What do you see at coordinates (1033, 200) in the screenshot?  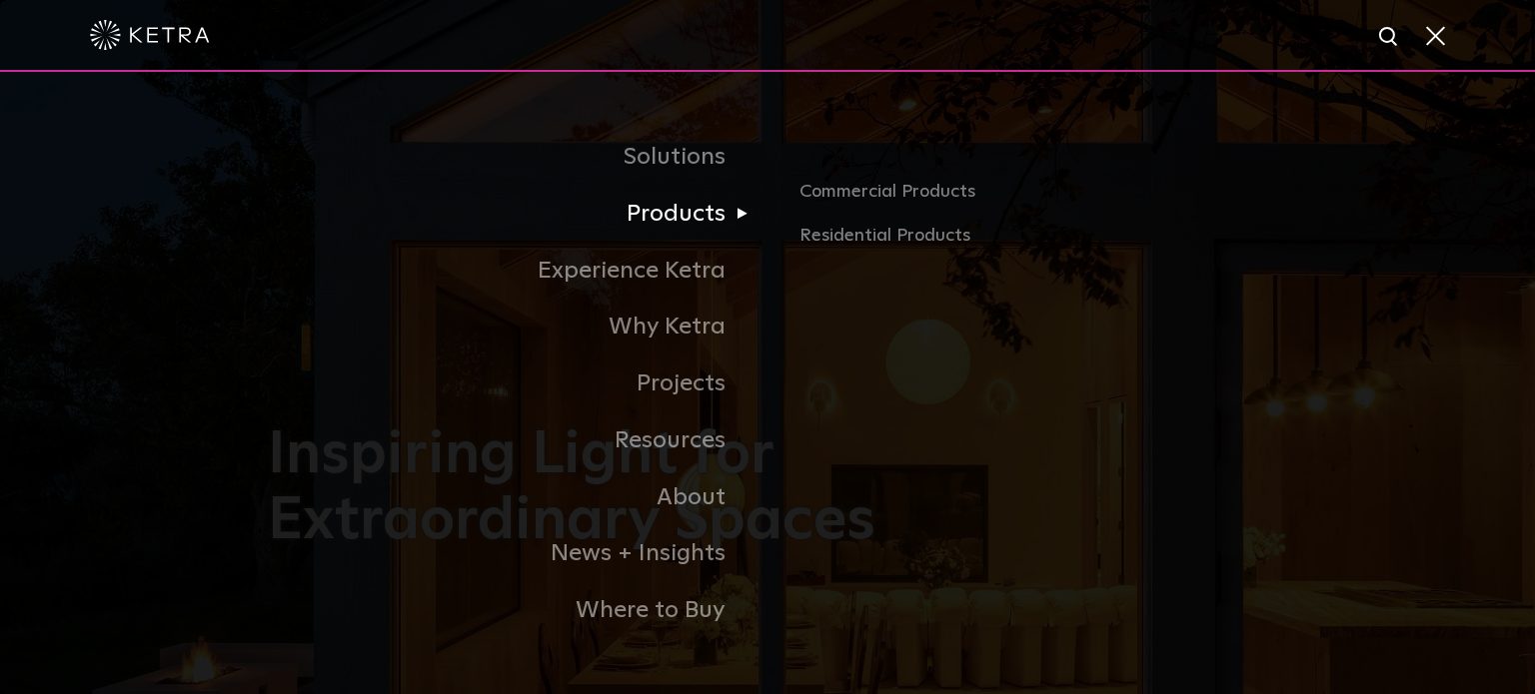 I see `a: Commercial Products` at bounding box center [1033, 200].